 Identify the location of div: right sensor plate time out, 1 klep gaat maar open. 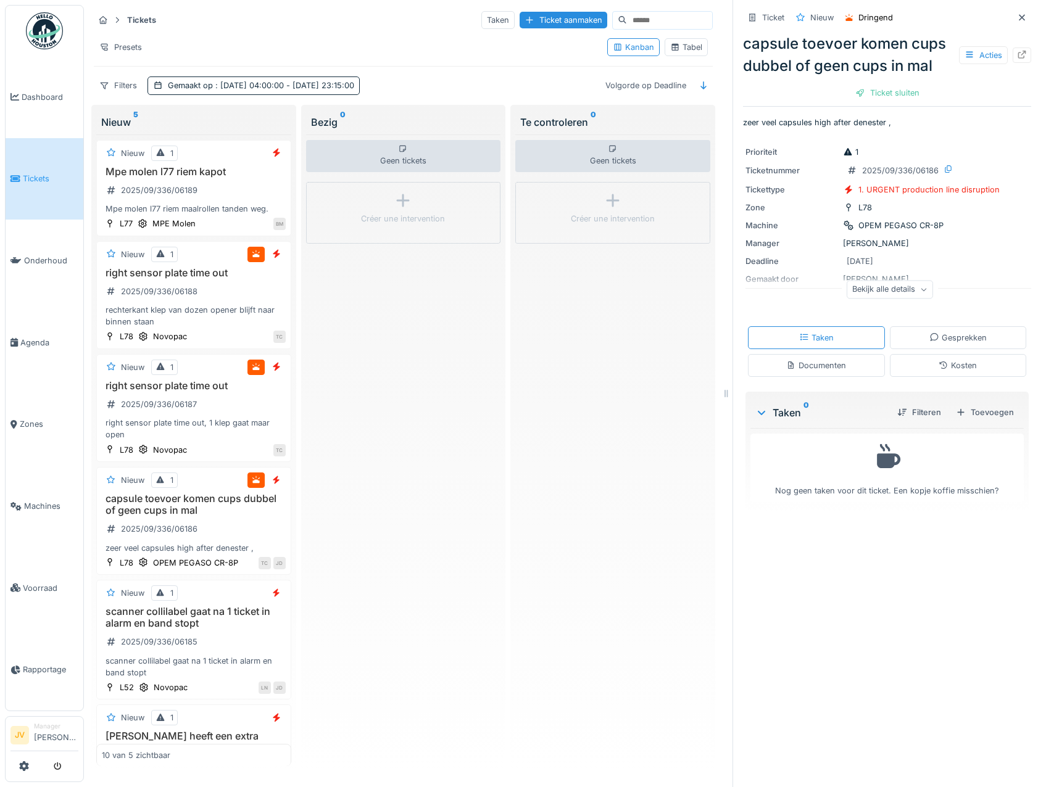
(194, 429).